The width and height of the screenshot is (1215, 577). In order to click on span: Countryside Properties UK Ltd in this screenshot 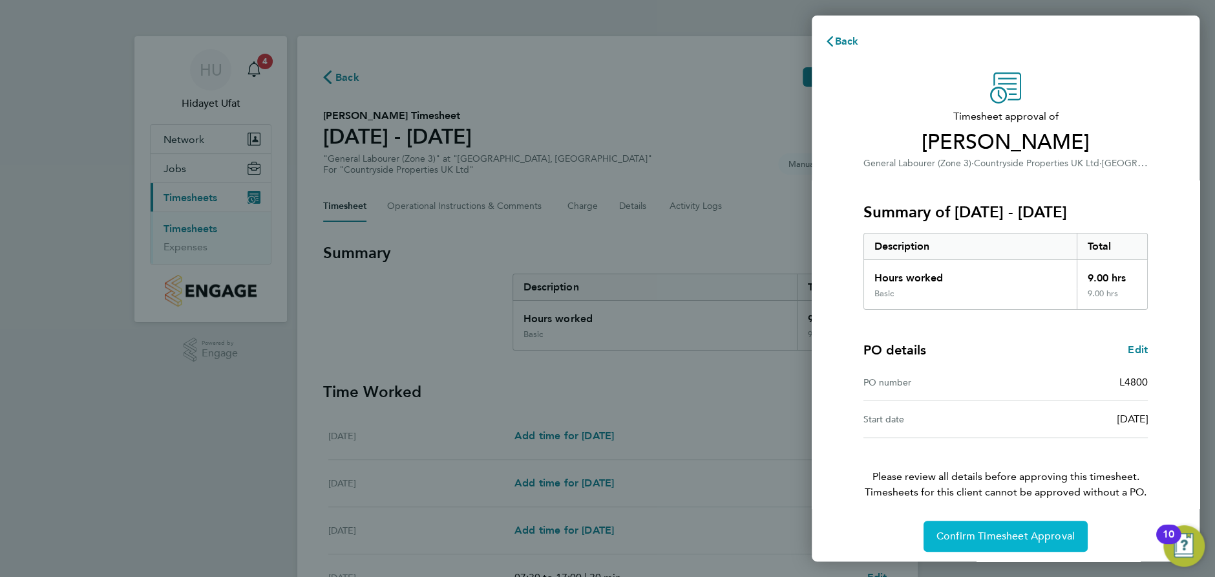, I will do `click(1037, 163)`.